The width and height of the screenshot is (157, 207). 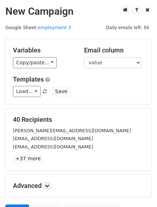 I want to click on span: Daily emails left: 50, so click(x=128, y=28).